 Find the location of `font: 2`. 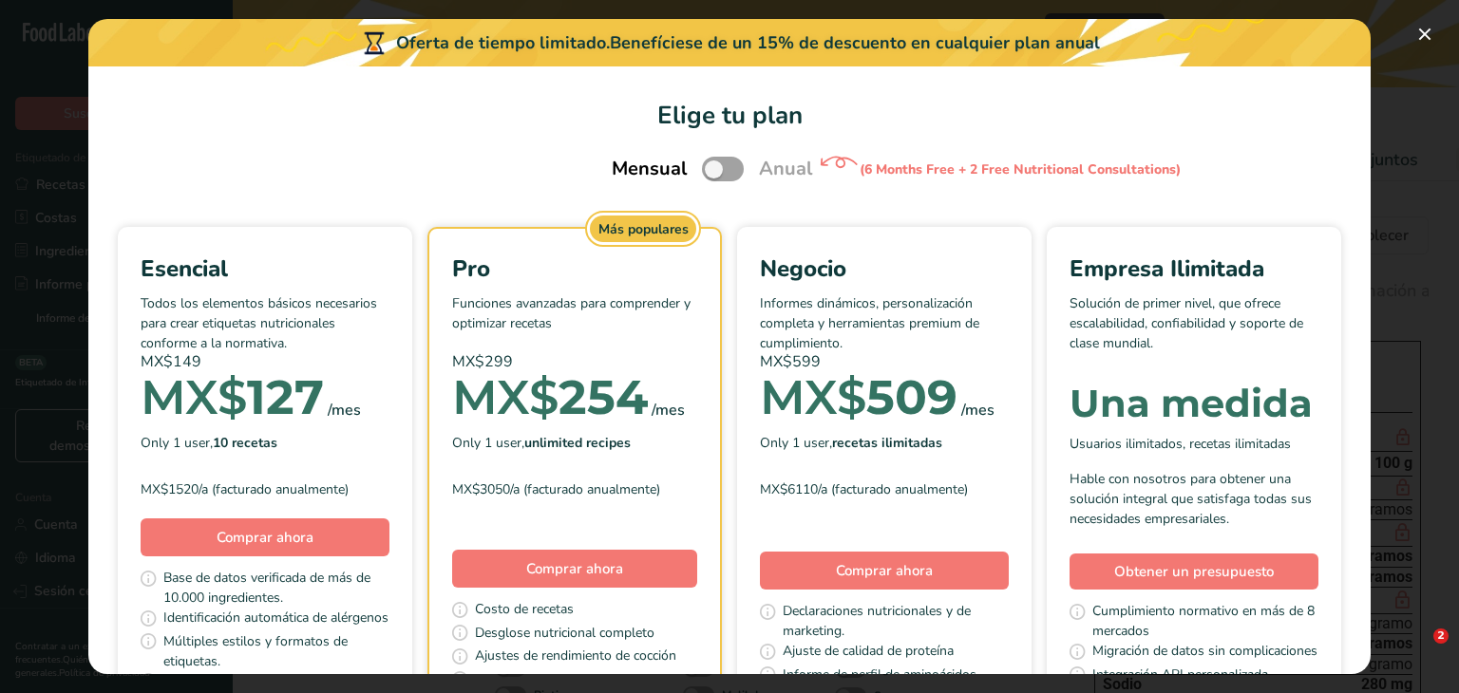

font: 2 is located at coordinates (1441, 635).